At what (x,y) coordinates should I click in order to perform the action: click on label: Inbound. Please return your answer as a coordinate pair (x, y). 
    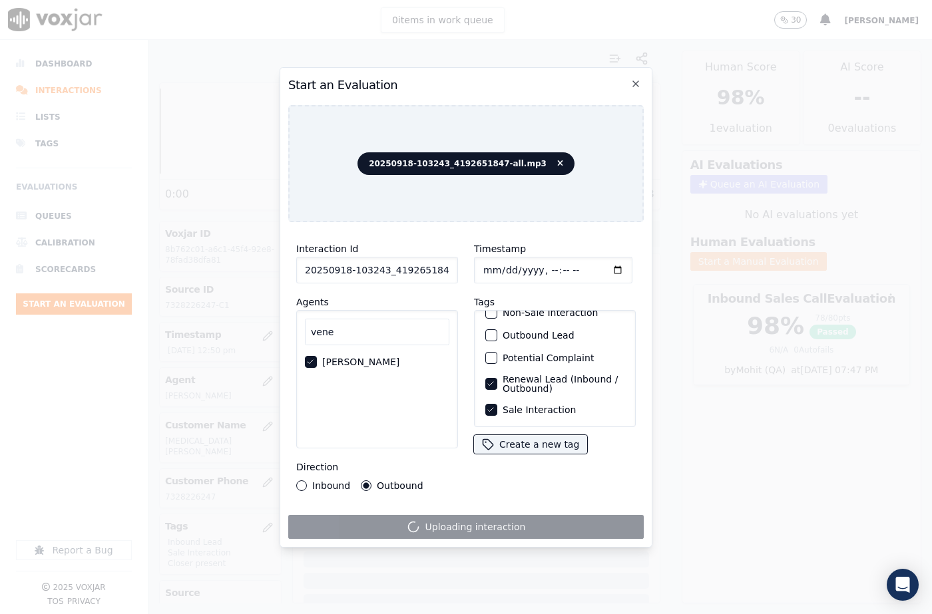
    Looking at the image, I should click on (331, 486).